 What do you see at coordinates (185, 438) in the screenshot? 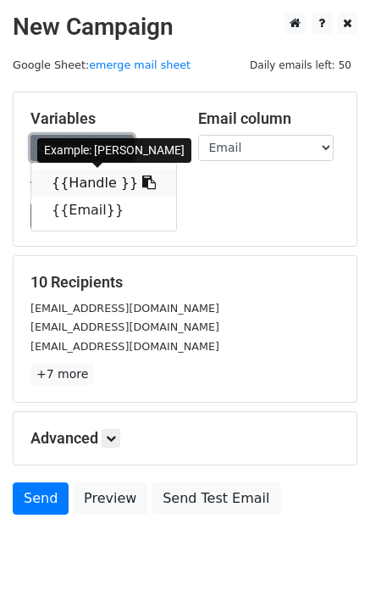
I see `h5: Advanced` at bounding box center [185, 438].